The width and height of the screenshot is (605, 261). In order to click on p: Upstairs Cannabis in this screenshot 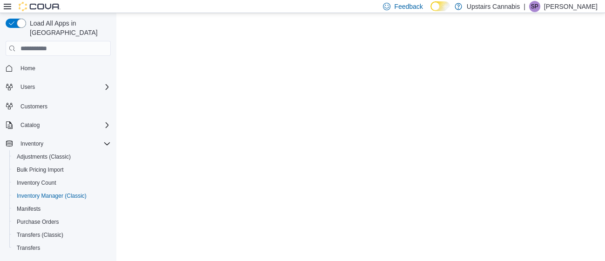, I will do `click(493, 7)`.